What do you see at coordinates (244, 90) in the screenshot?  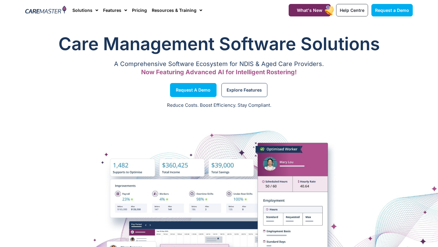 I see `span: Explore Features` at bounding box center [244, 90].